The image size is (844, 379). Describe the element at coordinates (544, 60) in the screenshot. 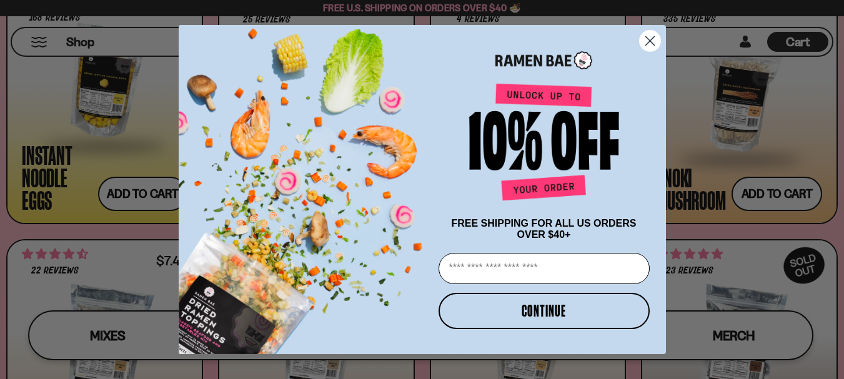

I see `img: Ramen Bae Logo` at that location.